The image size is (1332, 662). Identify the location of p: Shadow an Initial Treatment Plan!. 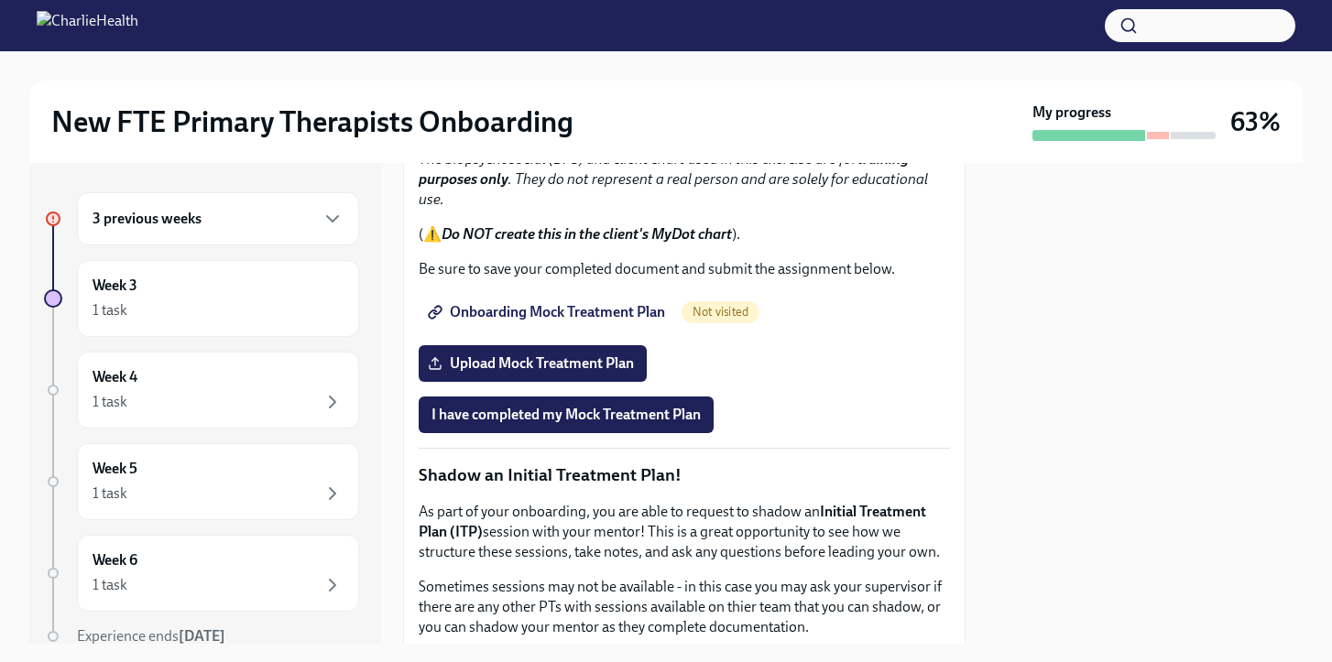
(684, 475).